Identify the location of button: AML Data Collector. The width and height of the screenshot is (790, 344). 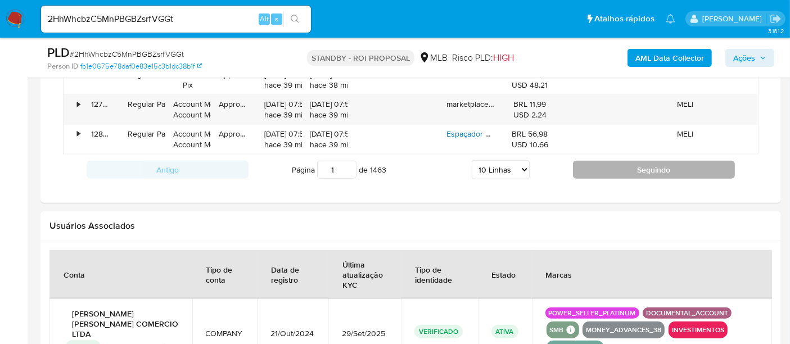
(670, 58).